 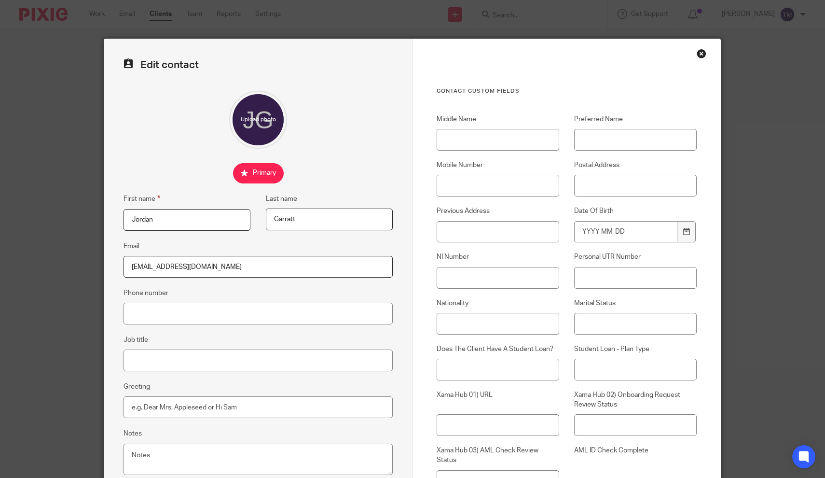 What do you see at coordinates (136, 340) in the screenshot?
I see `label: Job title` at bounding box center [136, 340].